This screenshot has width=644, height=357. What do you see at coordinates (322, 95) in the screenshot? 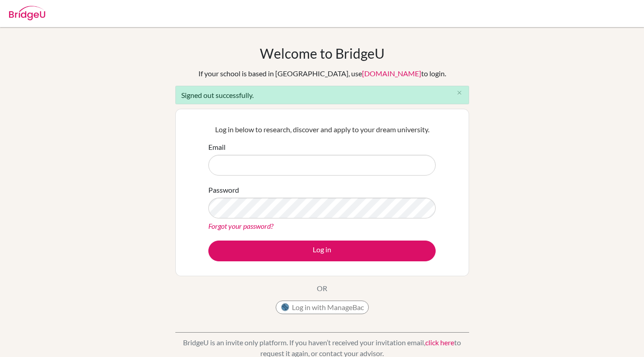
I see `div: Signed out successfully.` at bounding box center [322, 95].